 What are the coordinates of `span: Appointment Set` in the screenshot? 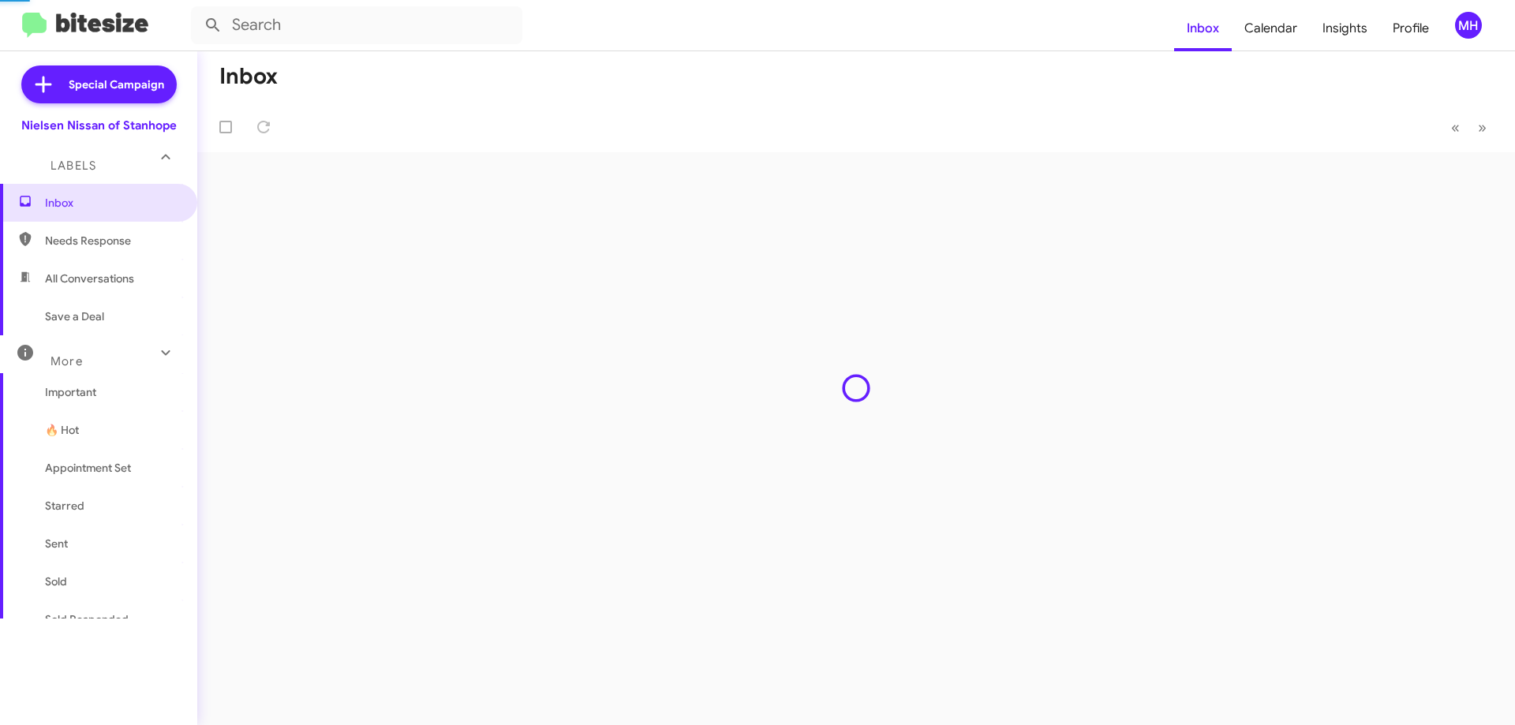 It's located at (88, 468).